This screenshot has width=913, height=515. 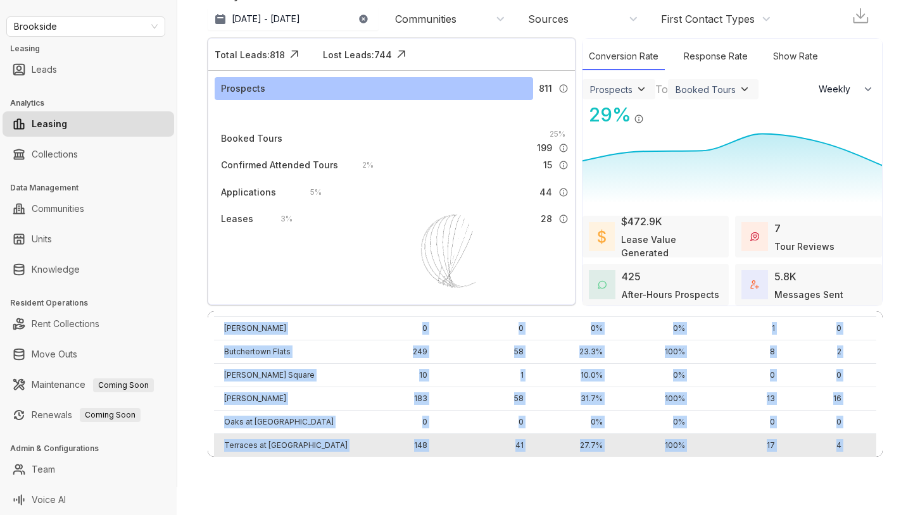 What do you see at coordinates (286, 352) in the screenshot?
I see `td: Butchertown Flats` at bounding box center [286, 352].